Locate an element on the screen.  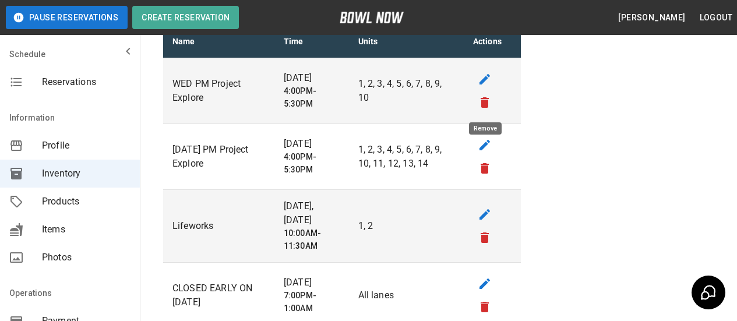
span: Reservations is located at coordinates (86, 82).